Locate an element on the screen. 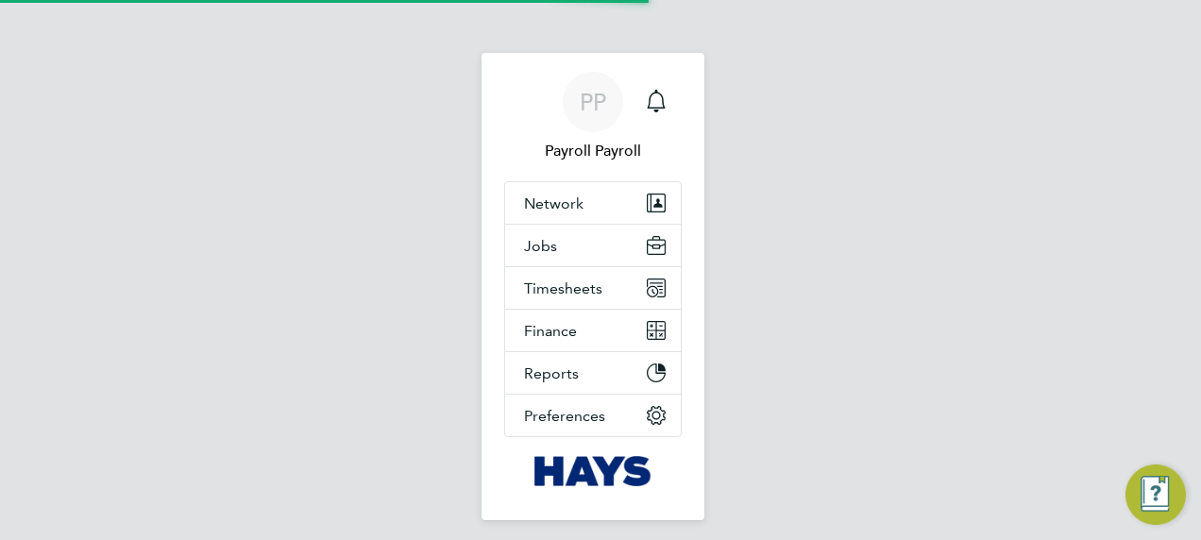  span: Network is located at coordinates (553, 203).